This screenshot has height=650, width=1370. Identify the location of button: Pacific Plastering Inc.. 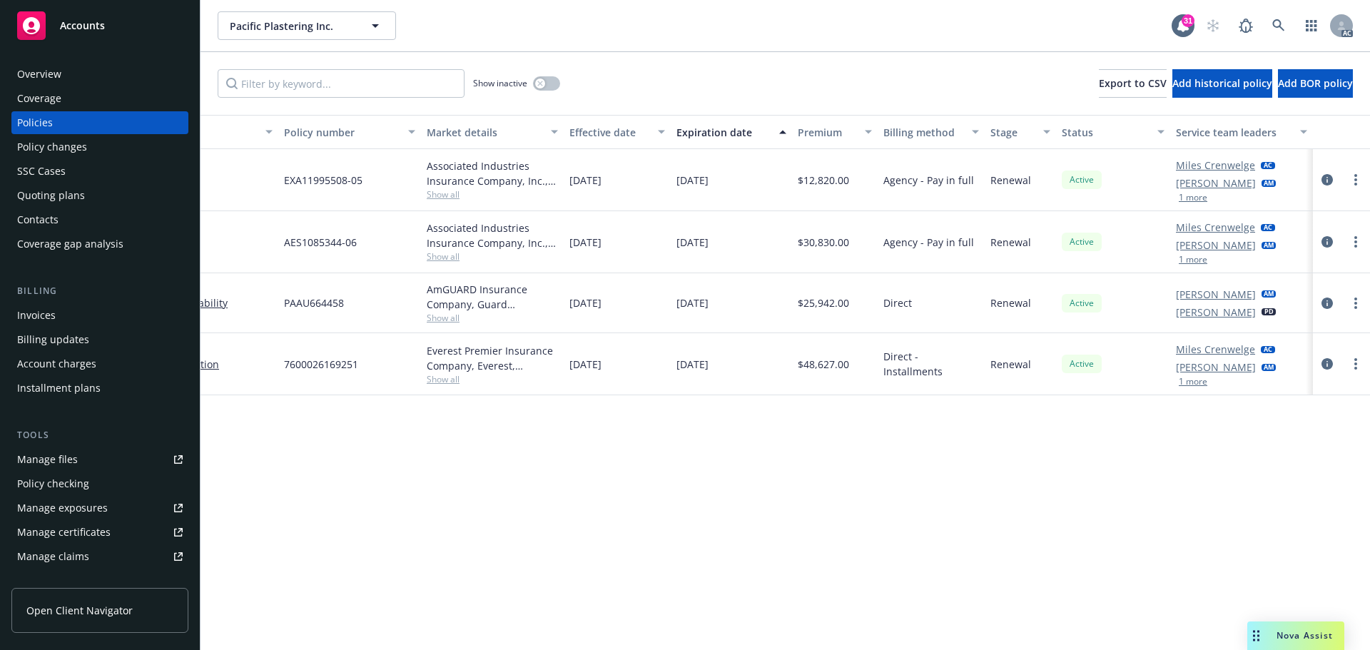
(307, 26).